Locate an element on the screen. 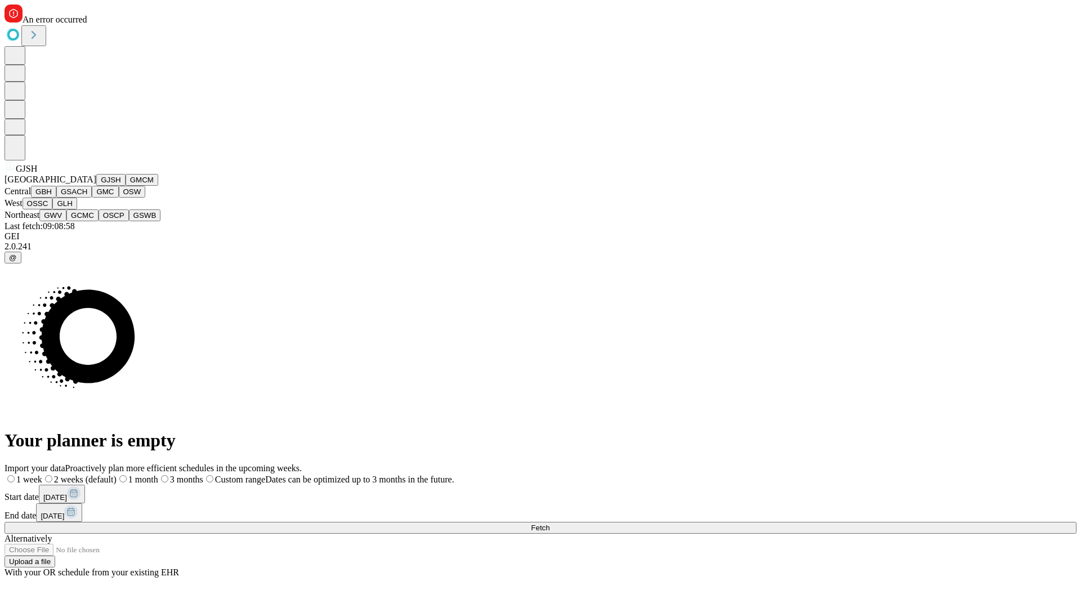  span: Alternatively is located at coordinates (28, 538).